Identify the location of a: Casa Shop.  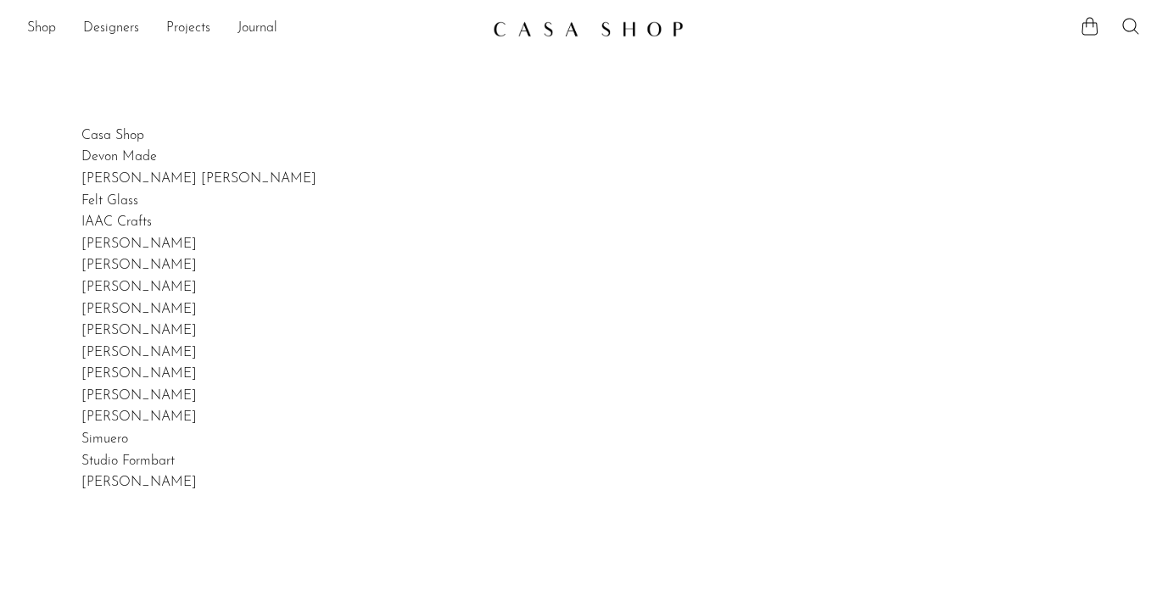
(113, 136).